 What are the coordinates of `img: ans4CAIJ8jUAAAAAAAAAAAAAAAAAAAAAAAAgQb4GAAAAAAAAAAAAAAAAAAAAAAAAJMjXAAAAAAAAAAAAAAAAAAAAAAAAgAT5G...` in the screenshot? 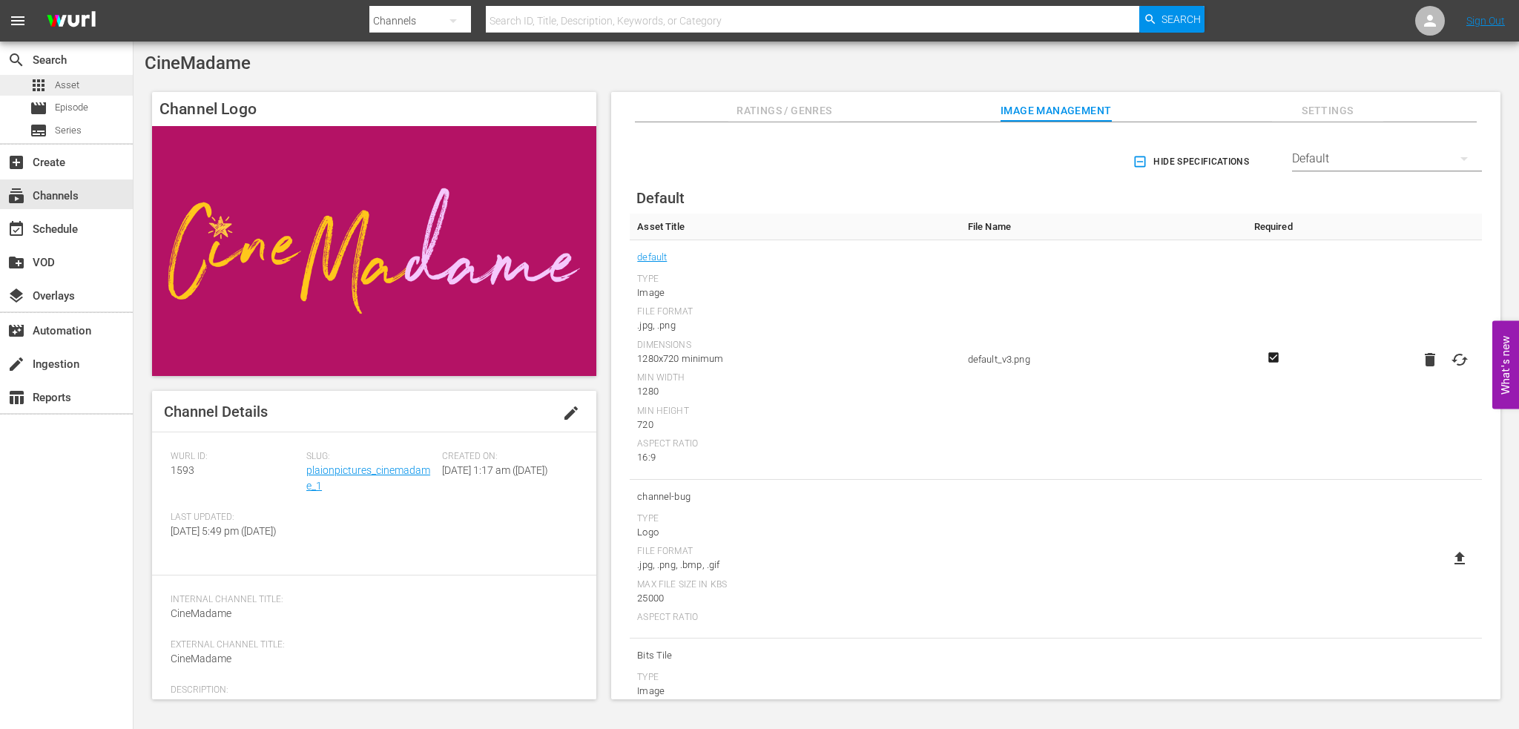 It's located at (71, 21).